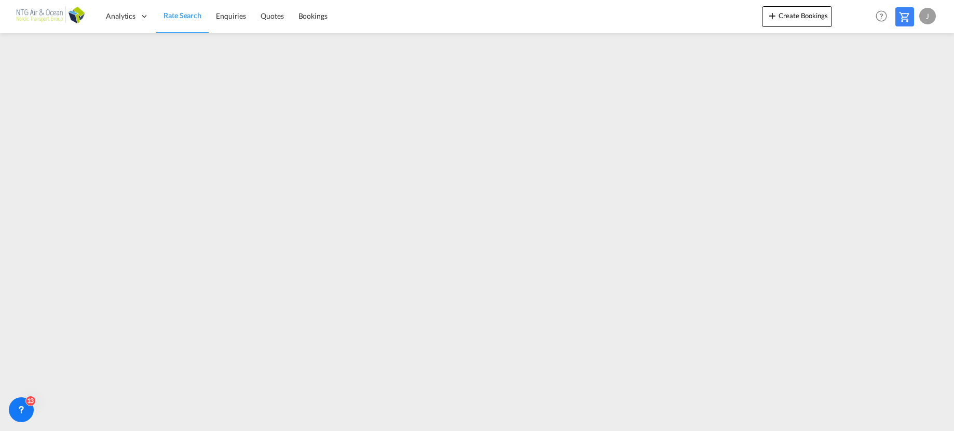 The width and height of the screenshot is (954, 431). What do you see at coordinates (231, 16) in the screenshot?
I see `span: Enquiries` at bounding box center [231, 16].